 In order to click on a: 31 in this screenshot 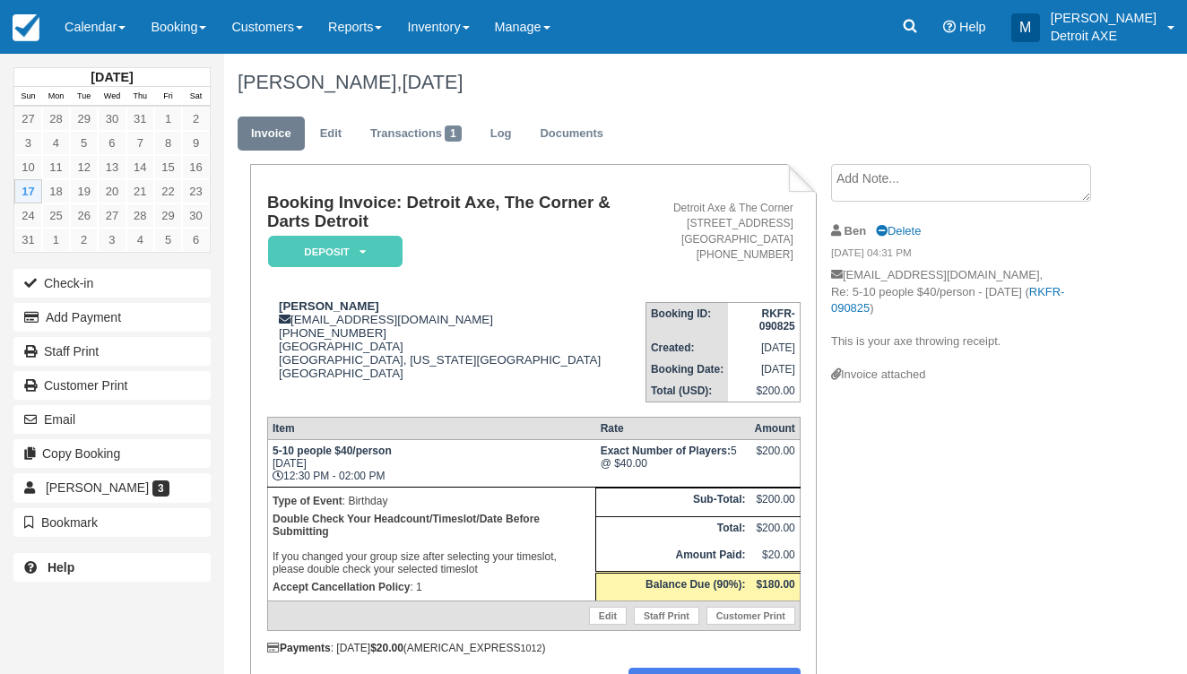, I will do `click(28, 239)`.